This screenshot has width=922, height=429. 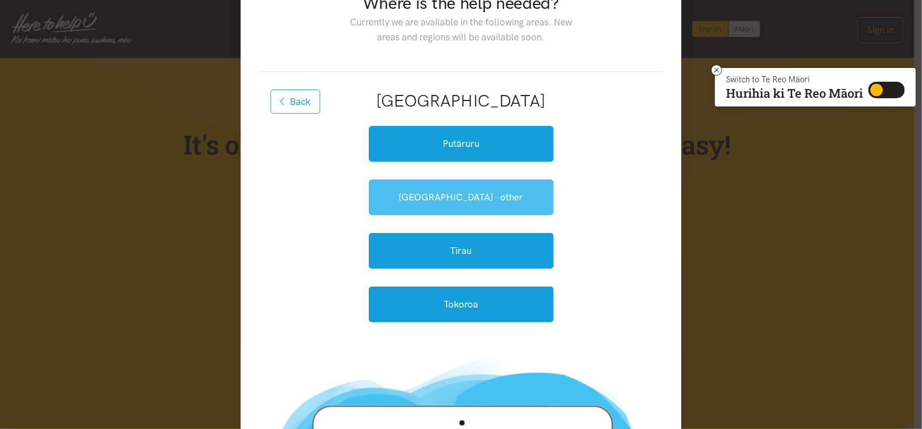 I want to click on p: Switch to Te Reo Māori, so click(x=795, y=80).